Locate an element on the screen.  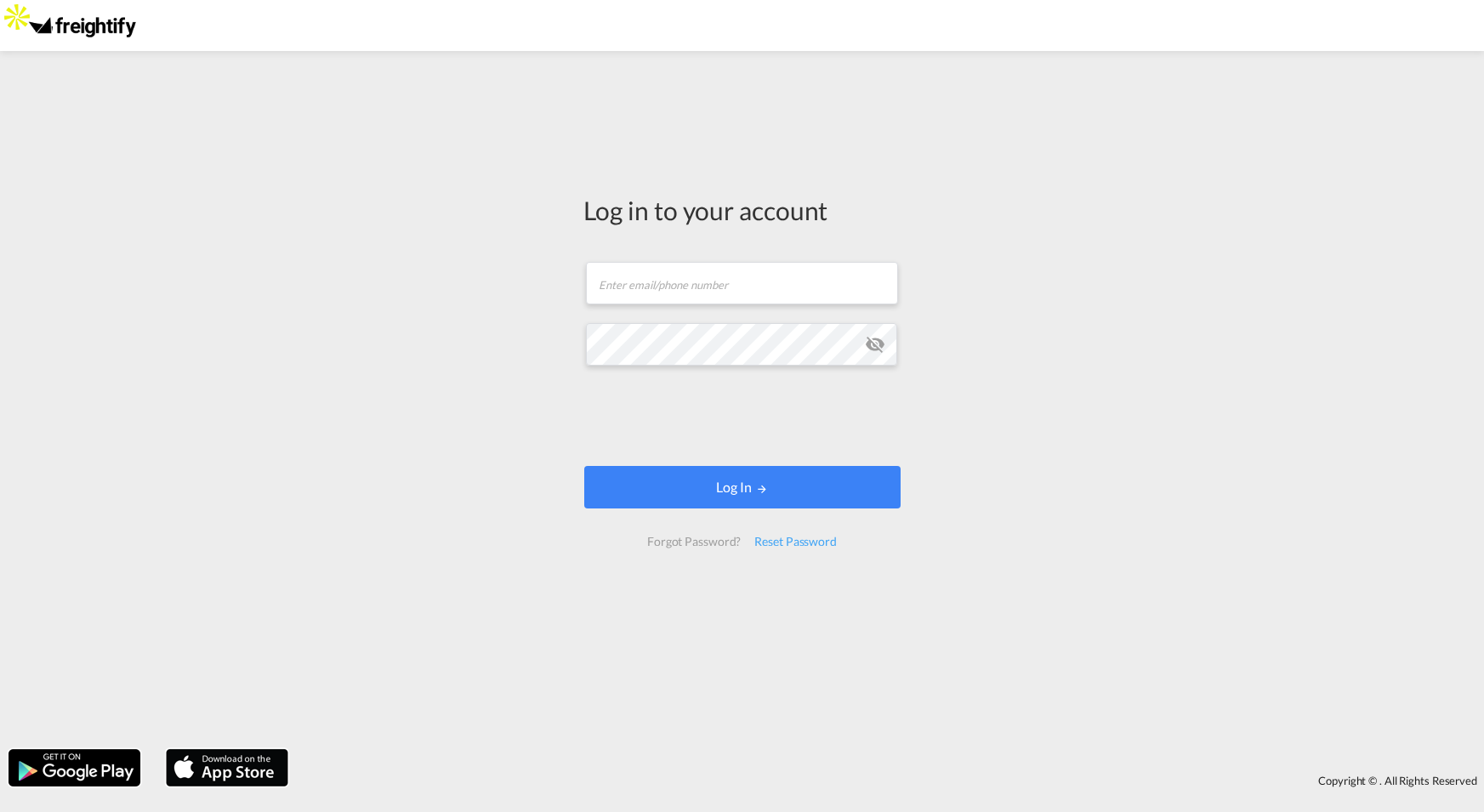
md-icon: icon-eye-off is located at coordinates (875, 344).